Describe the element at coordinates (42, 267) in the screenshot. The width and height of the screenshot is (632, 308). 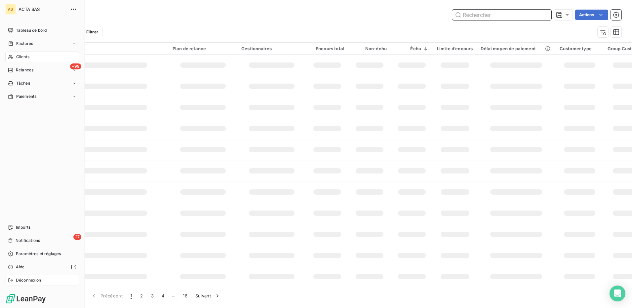
I see `a: Aide` at that location.